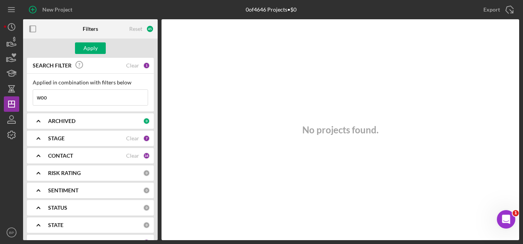  I want to click on div: Reset, so click(136, 29).